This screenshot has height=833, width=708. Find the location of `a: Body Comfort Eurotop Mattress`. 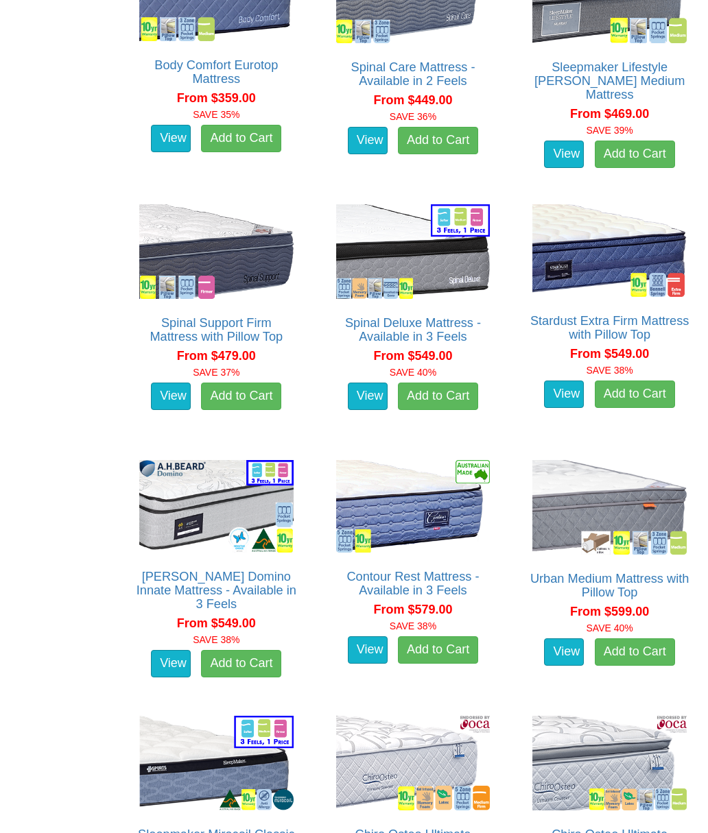

a: Body Comfort Eurotop Mattress is located at coordinates (216, 72).